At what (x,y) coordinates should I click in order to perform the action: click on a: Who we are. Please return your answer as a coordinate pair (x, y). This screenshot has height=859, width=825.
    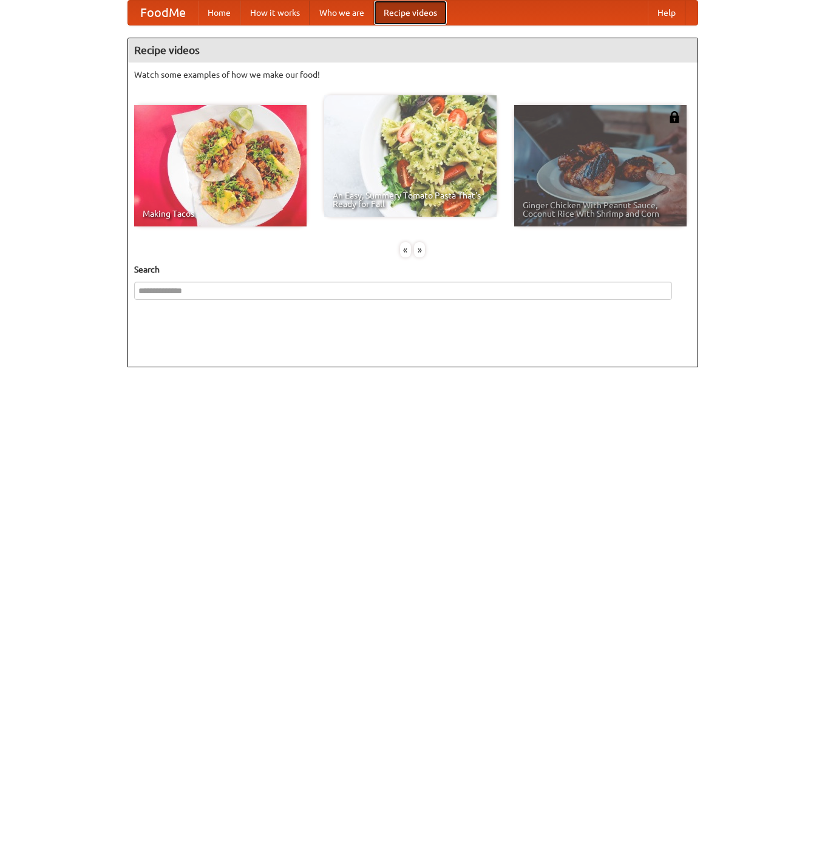
    Looking at the image, I should click on (342, 13).